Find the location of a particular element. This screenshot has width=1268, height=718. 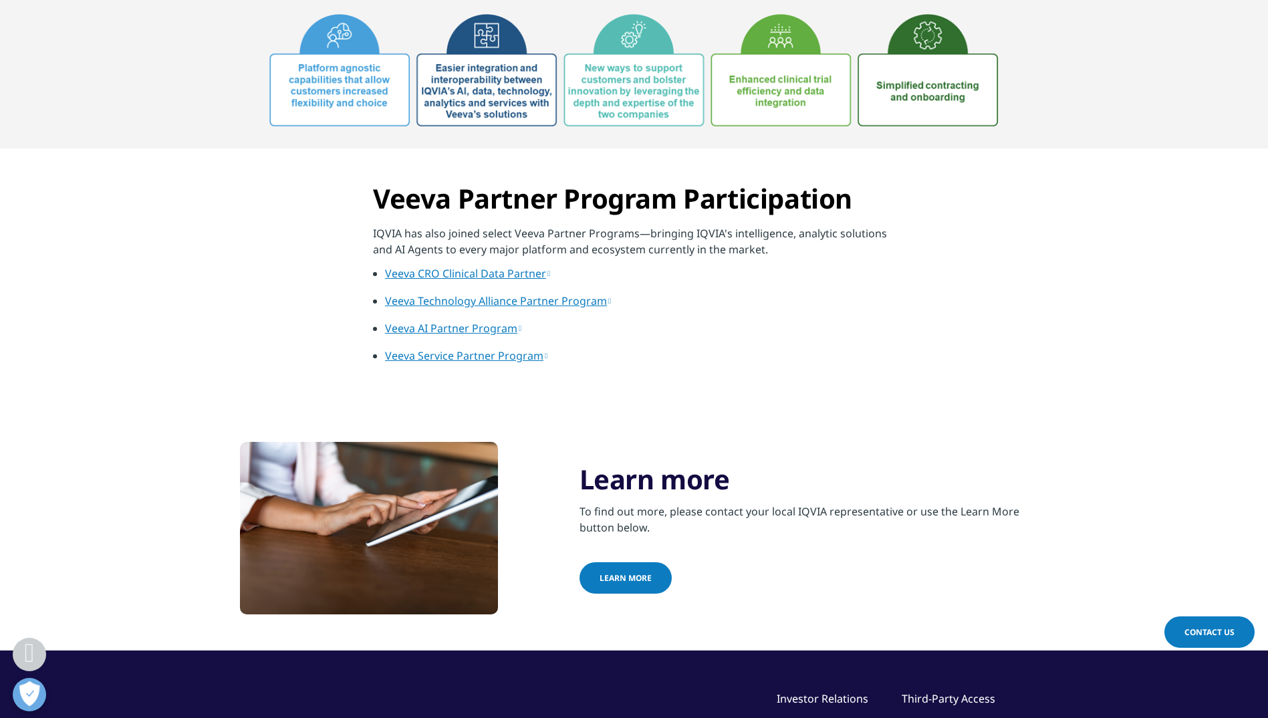

h2: Learn more is located at coordinates (804, 483).